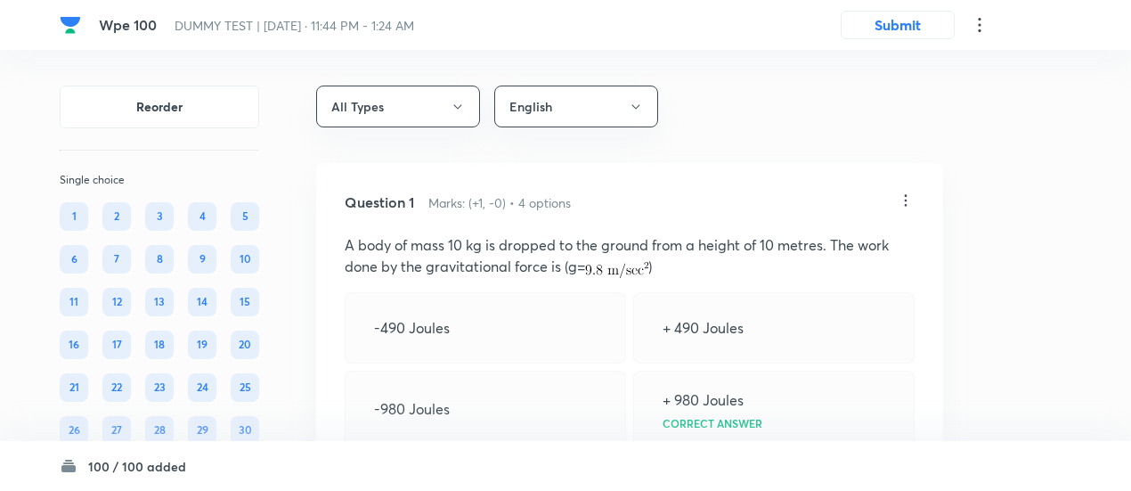 This screenshot has width=1131, height=491. What do you see at coordinates (202, 216) in the screenshot?
I see `div: 4` at bounding box center [202, 216].